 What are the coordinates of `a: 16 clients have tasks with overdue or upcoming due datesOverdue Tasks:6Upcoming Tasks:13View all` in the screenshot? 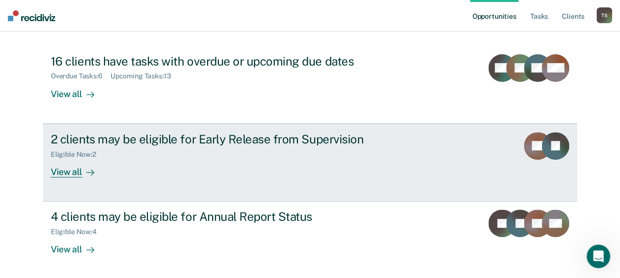 It's located at (310, 85).